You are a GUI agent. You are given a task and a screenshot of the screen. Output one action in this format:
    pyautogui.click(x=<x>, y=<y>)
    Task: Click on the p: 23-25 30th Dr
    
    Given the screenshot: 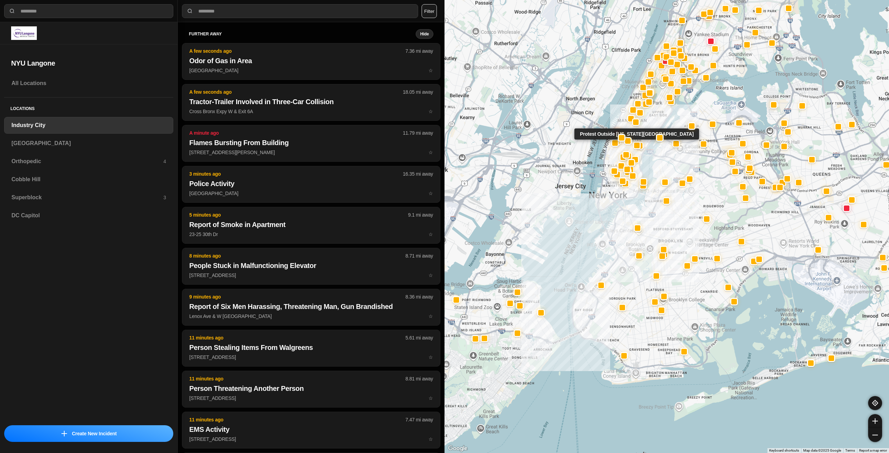 What is the action you would take?
    pyautogui.click(x=311, y=235)
    